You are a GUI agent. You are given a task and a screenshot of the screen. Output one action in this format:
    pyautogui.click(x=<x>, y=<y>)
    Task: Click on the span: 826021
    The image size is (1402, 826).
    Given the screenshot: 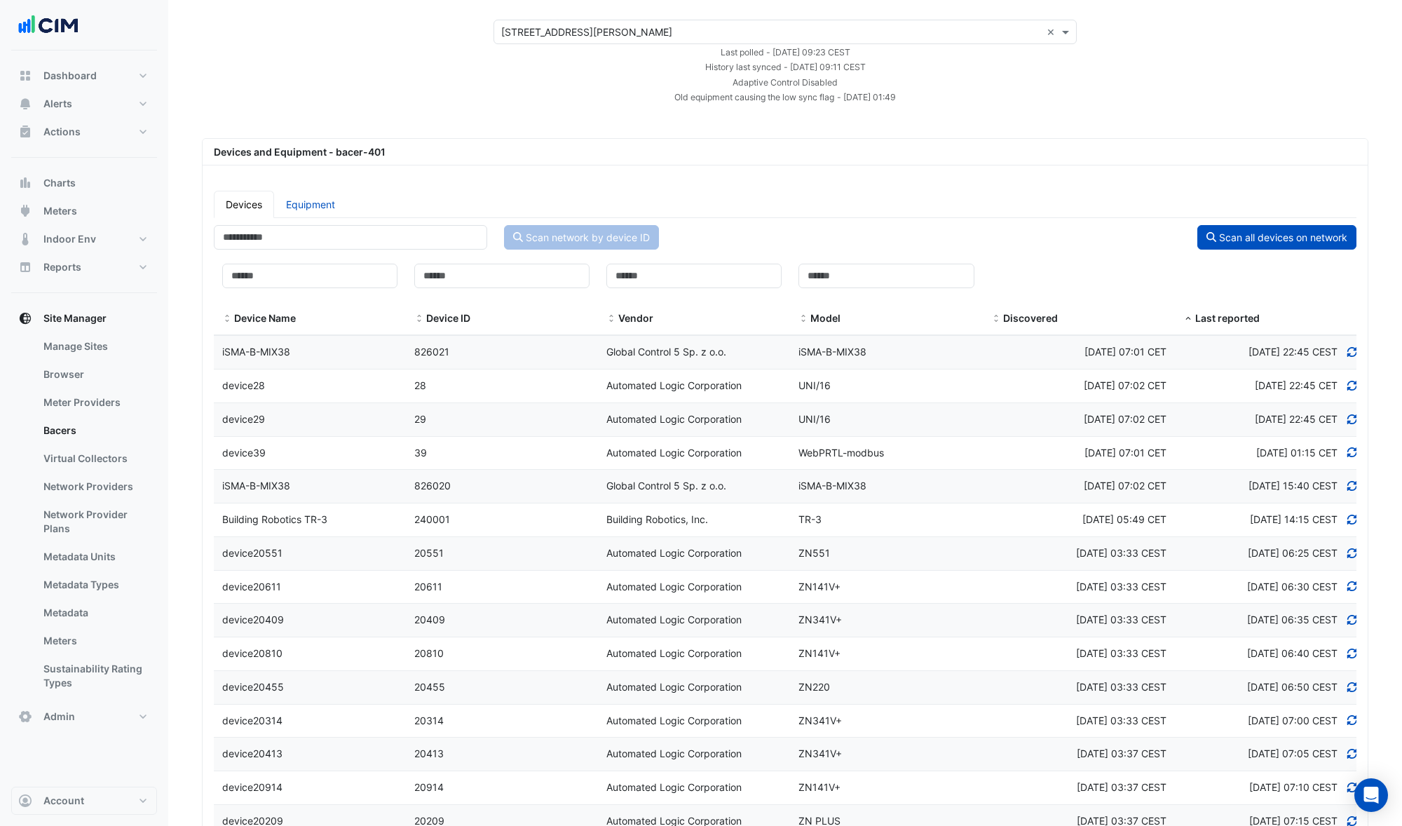 What is the action you would take?
    pyautogui.click(x=432, y=351)
    